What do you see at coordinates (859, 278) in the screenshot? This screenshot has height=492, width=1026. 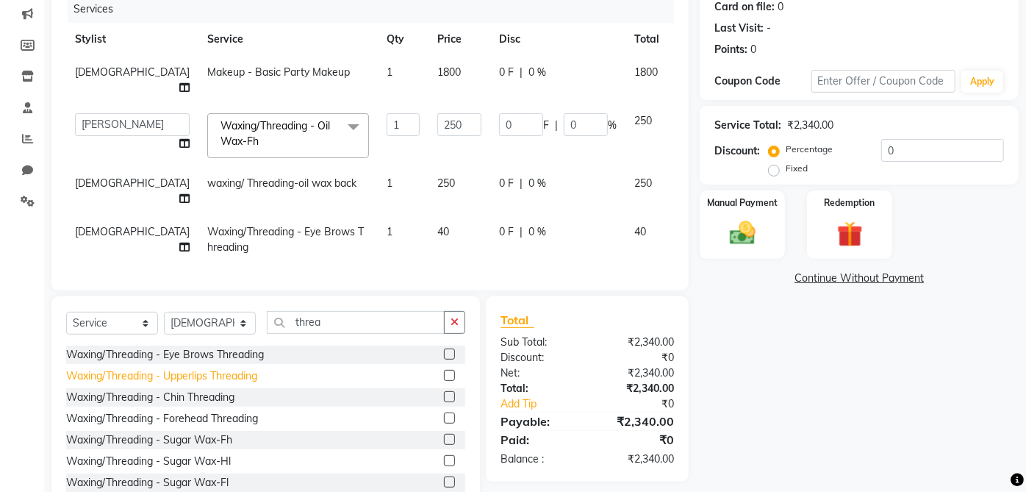 I see `a: Continue Without Payment` at bounding box center [859, 278].